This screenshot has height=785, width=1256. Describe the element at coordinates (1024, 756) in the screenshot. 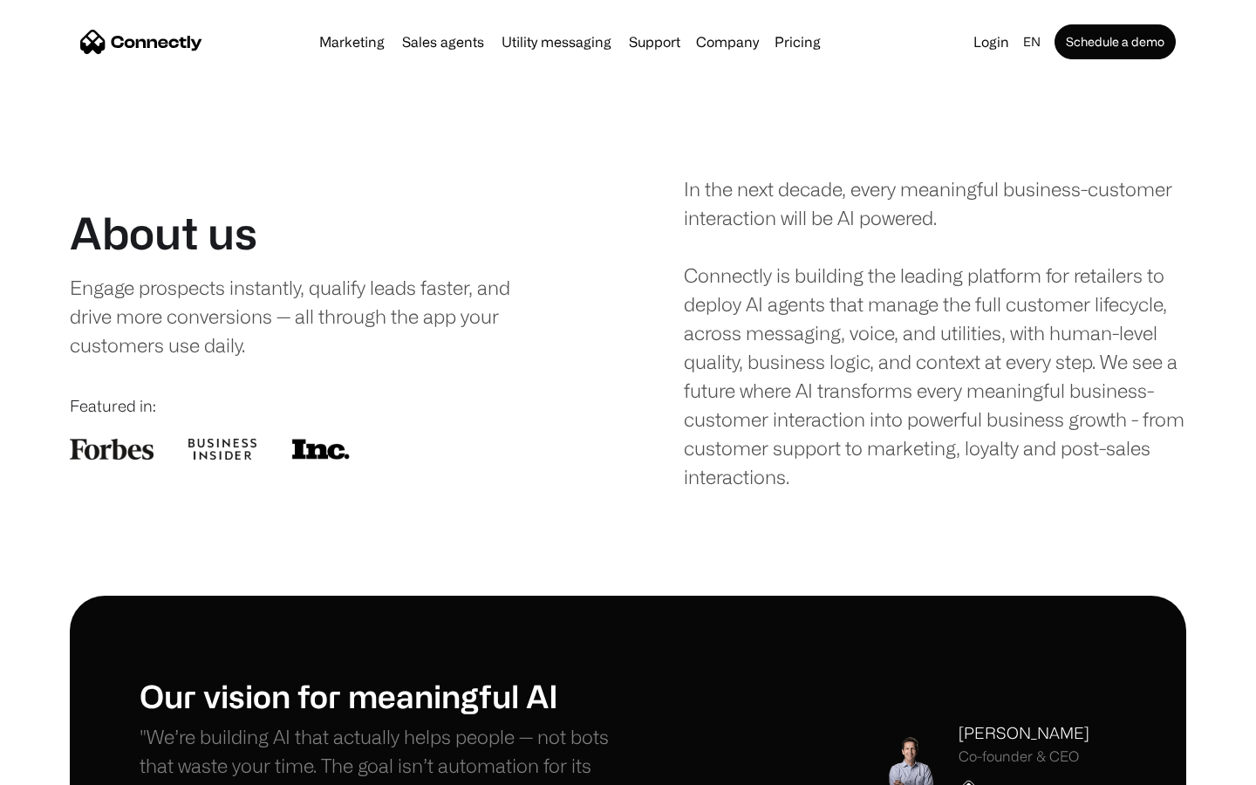

I see `div: Co-founder & CEO` at that location.